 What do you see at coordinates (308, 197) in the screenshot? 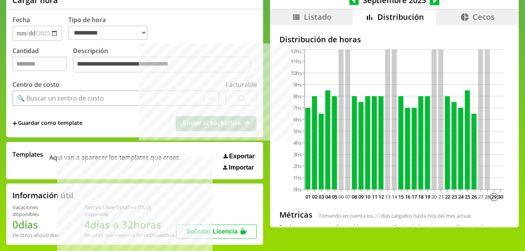
I see `text: 01` at bounding box center [308, 197].